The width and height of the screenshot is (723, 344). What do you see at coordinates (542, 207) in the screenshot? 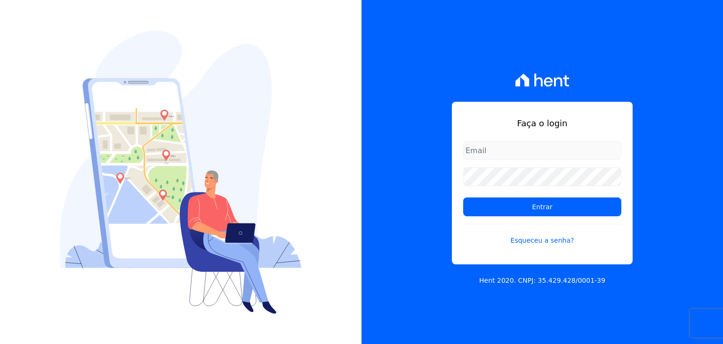
I see `input: Entrar` at bounding box center [542, 207].